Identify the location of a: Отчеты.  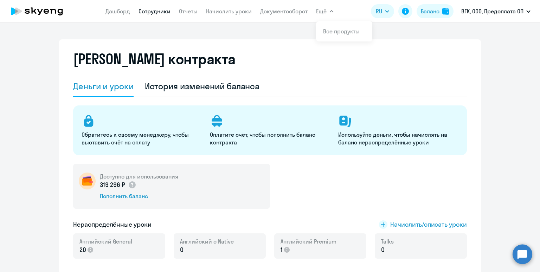
(188, 11).